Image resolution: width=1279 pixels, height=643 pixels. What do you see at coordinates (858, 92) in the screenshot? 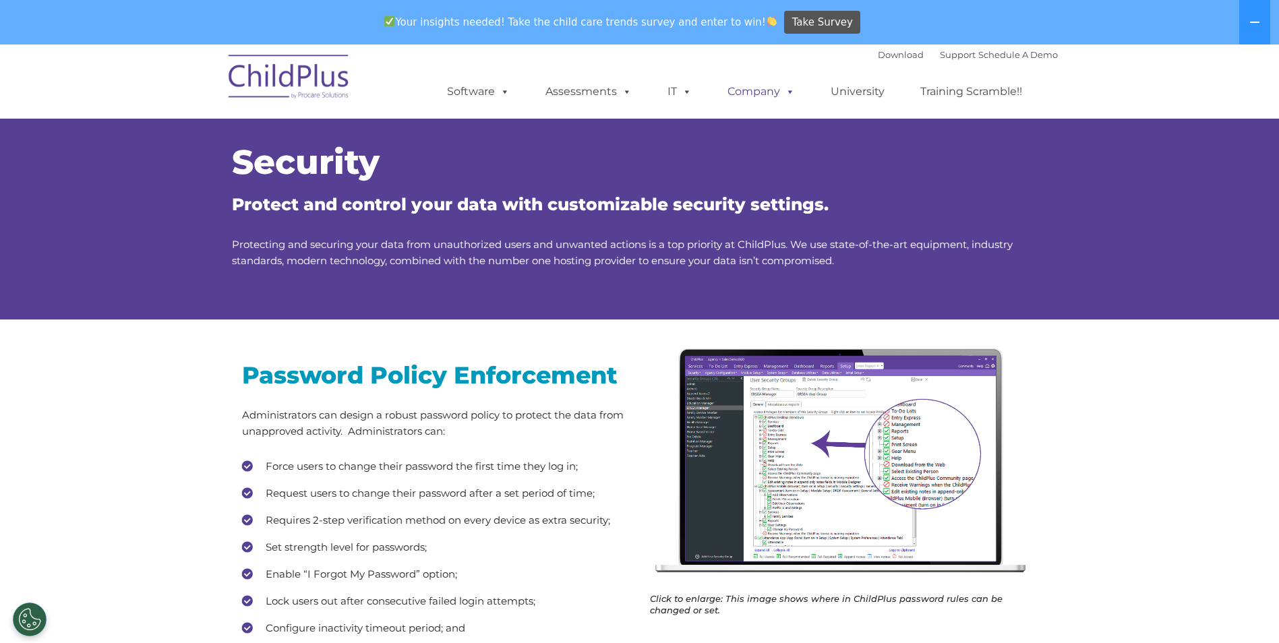
I see `a: University` at bounding box center [858, 92].